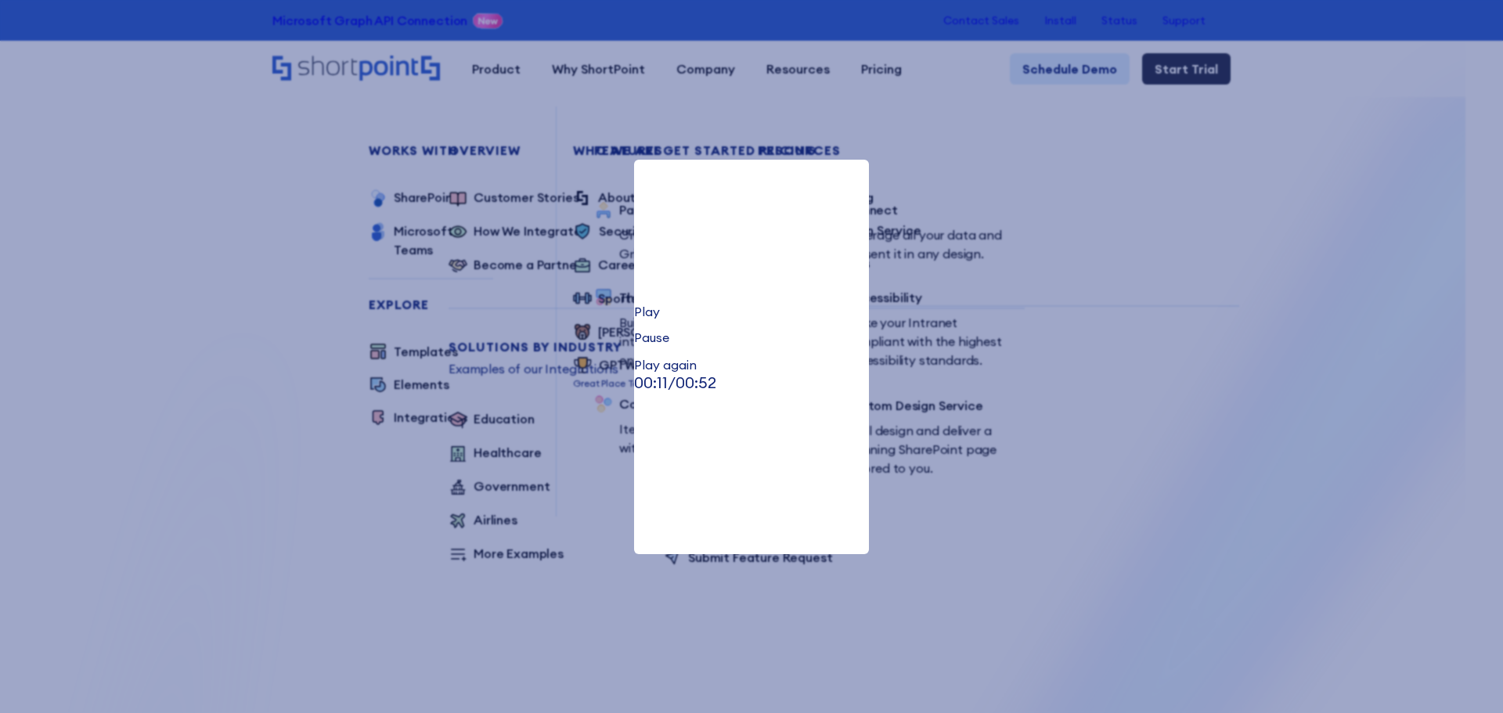 This screenshot has width=1503, height=713. I want to click on span: 00:11, so click(651, 382).